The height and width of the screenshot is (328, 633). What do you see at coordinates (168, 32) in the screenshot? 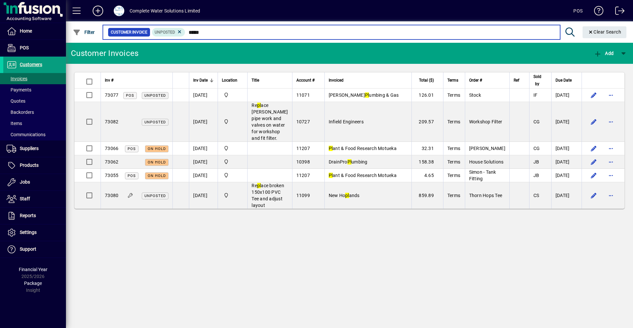
I see `mat-chip: Customer Invoice Status: Unposted` at bounding box center [168, 32].